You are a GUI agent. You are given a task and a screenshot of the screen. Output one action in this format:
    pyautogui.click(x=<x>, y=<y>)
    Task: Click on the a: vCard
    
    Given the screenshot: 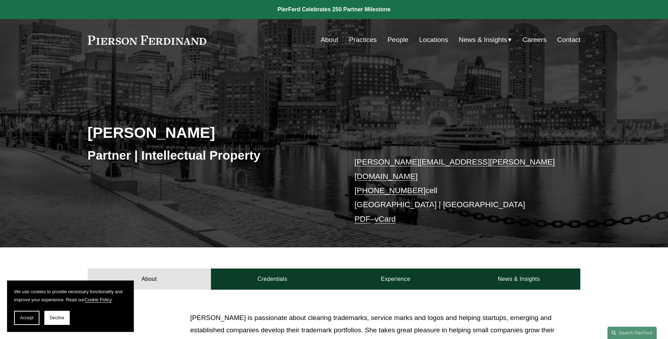 What is the action you would take?
    pyautogui.click(x=385, y=219)
    